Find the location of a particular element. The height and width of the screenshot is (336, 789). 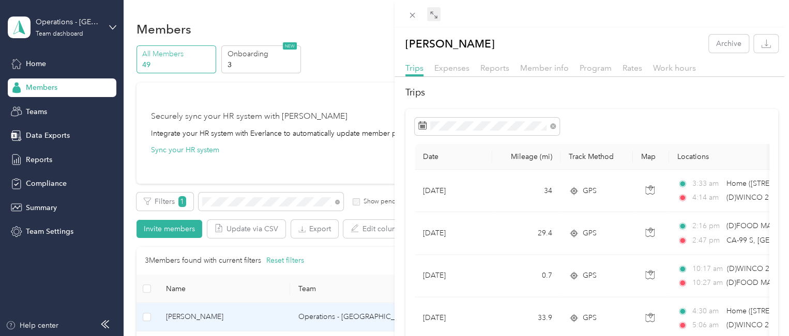

span: Expenses is located at coordinates (452, 68).